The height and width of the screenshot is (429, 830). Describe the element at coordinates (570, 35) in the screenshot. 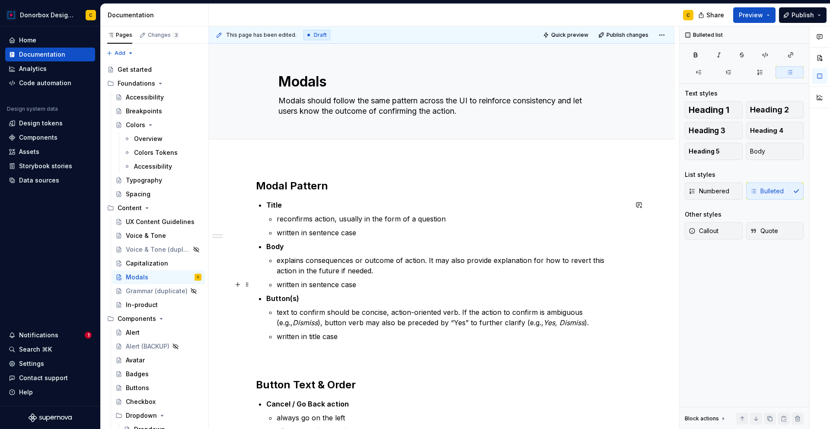

I see `span: Quick preview` at that location.